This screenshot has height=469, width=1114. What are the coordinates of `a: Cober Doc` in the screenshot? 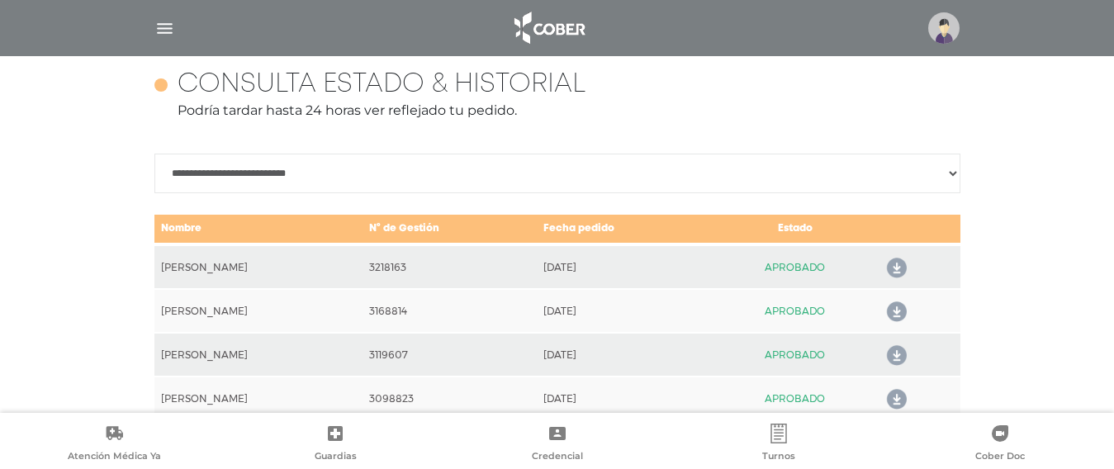 It's located at (1000, 444).